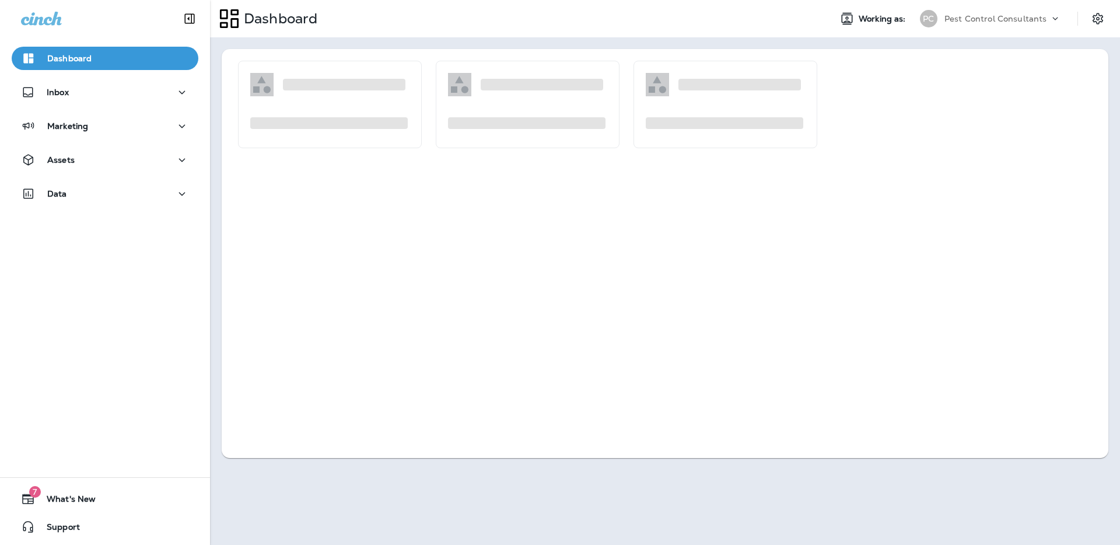 The width and height of the screenshot is (1120, 545). Describe the element at coordinates (105, 58) in the screenshot. I see `button: Dashboard` at that location.